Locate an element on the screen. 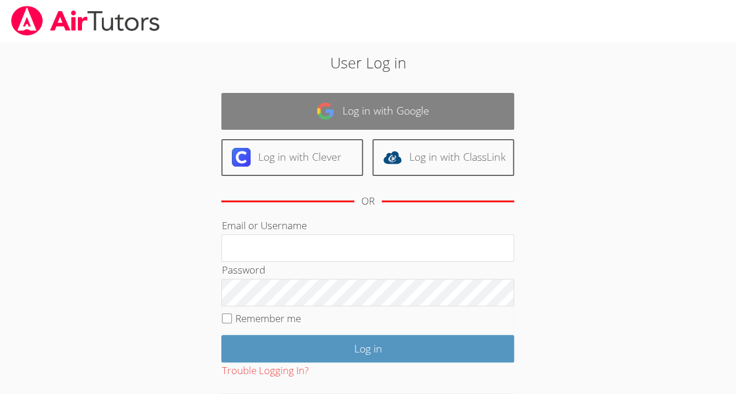 Image resolution: width=736 pixels, height=394 pixels. a: Log in with ClassLink is located at coordinates (443, 157).